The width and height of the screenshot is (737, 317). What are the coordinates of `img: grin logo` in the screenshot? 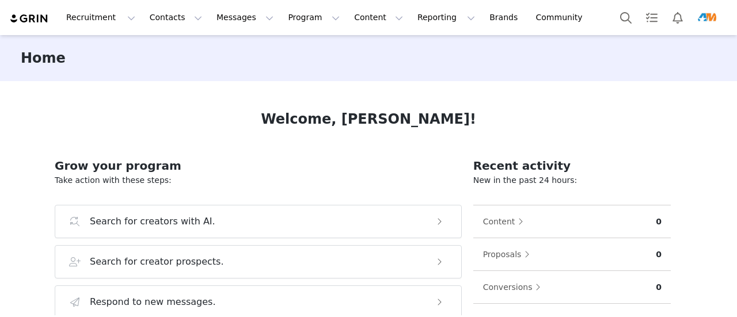 It's located at (29, 18).